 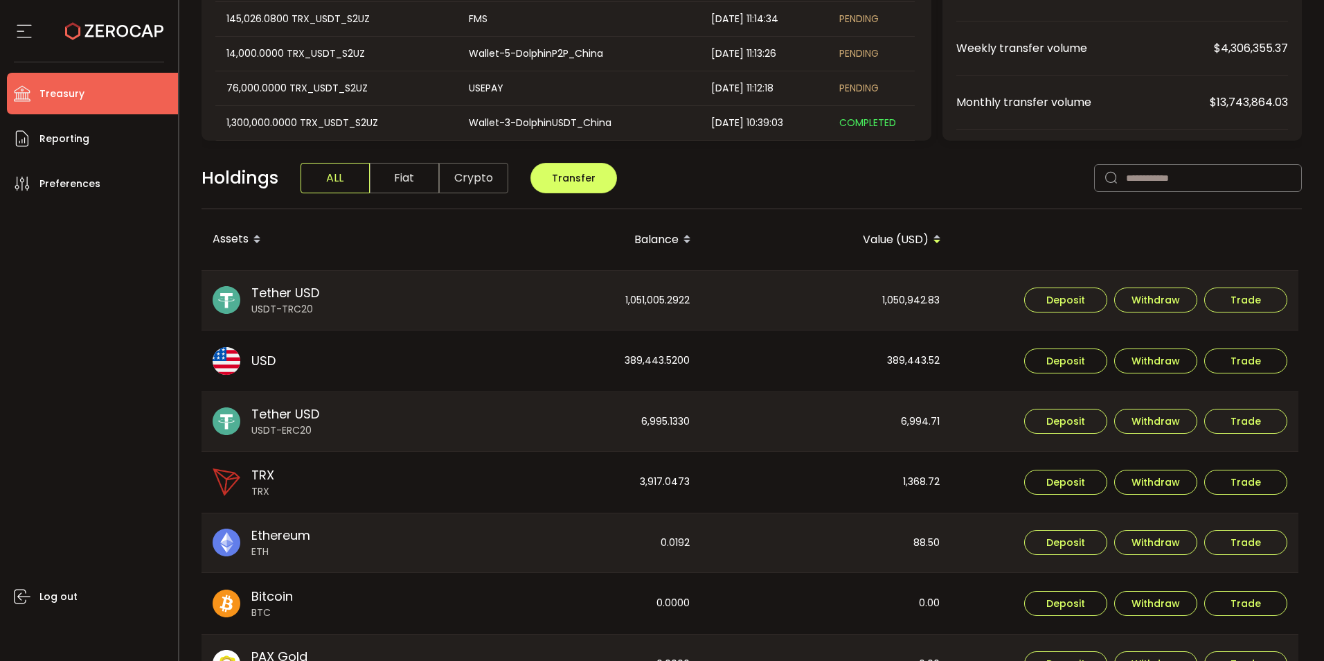 I want to click on span: COMPLETED, so click(x=868, y=123).